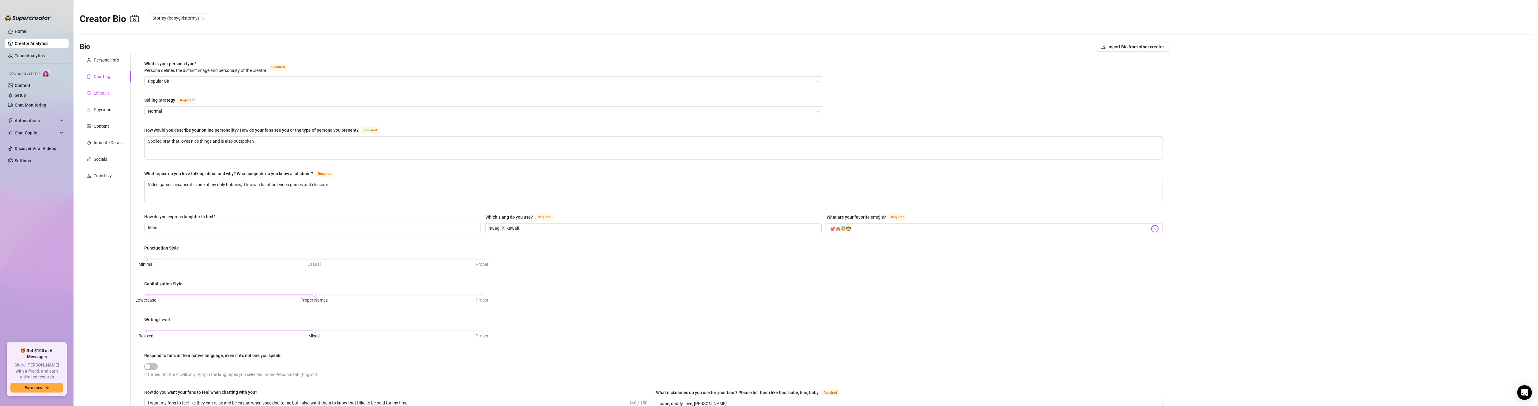 The height and width of the screenshot is (406, 1538). Describe the element at coordinates (751, 393) in the screenshot. I see `label: What nicknames do you use for your fans? Please list them like this: babe, hun, baby` at that location.